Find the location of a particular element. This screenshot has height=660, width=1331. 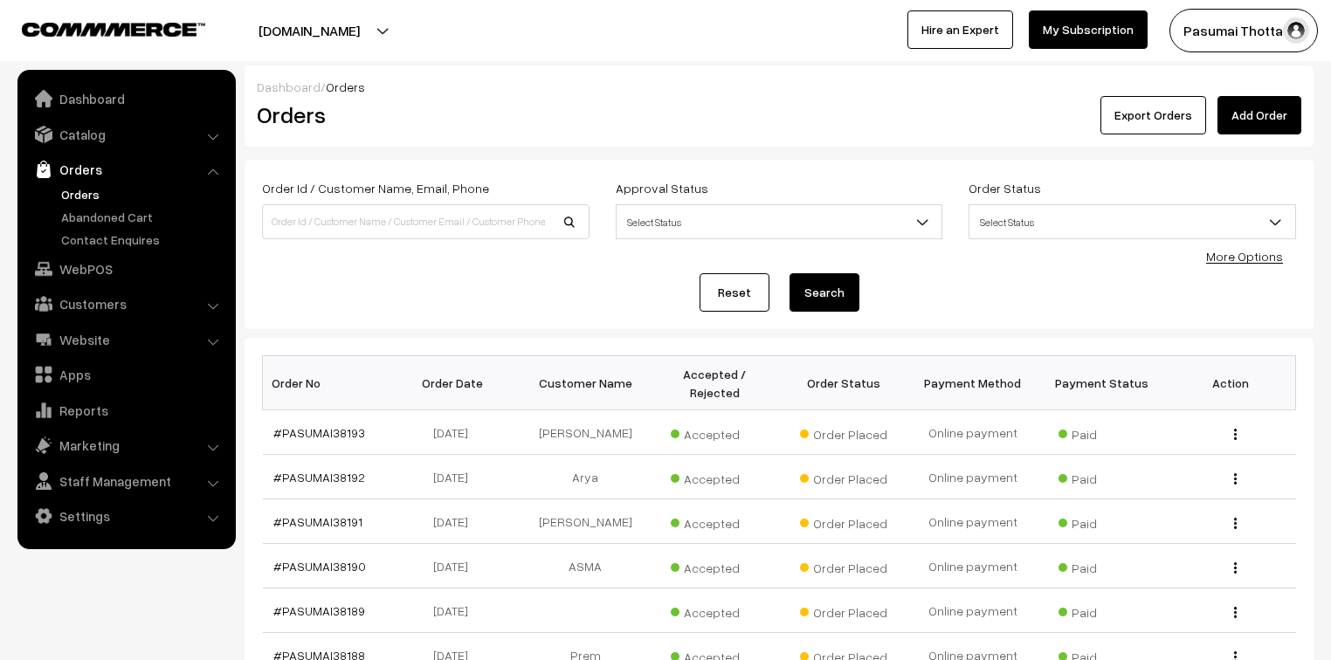

th: Payment Method is located at coordinates (973, 384).